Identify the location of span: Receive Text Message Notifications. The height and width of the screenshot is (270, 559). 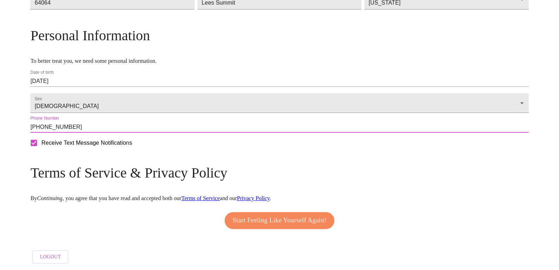
(86, 143).